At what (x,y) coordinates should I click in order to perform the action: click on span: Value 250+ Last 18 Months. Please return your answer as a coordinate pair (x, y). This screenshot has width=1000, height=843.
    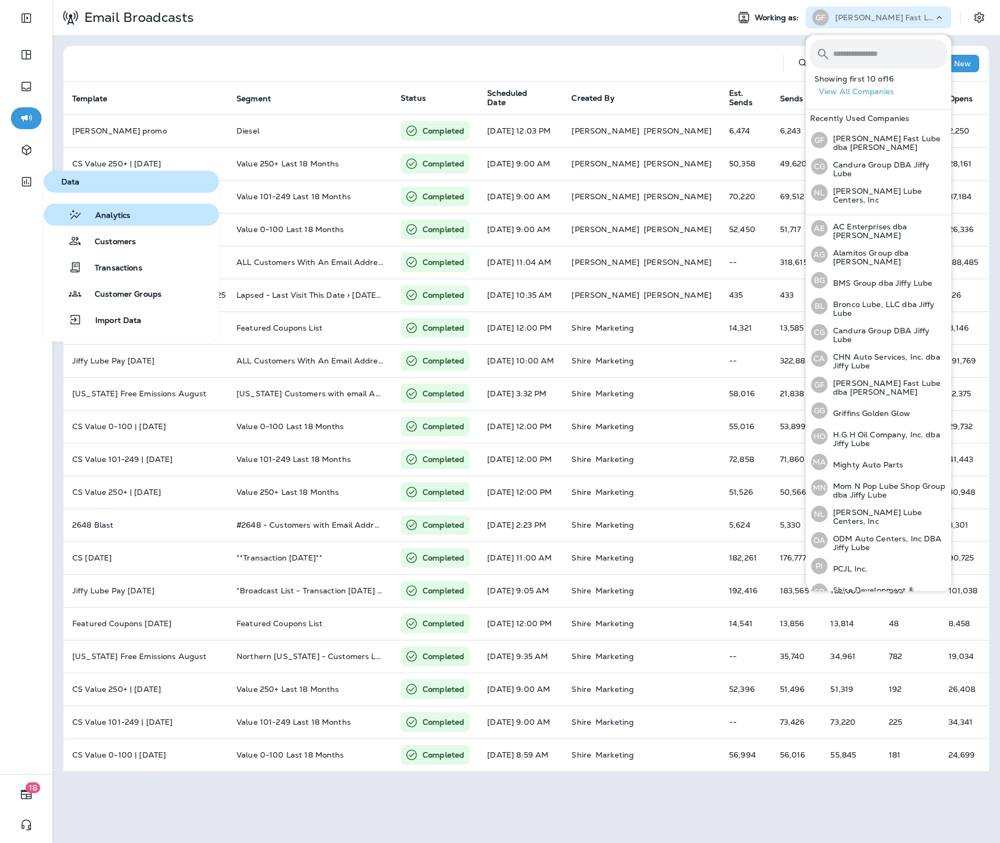
    Looking at the image, I should click on (288, 689).